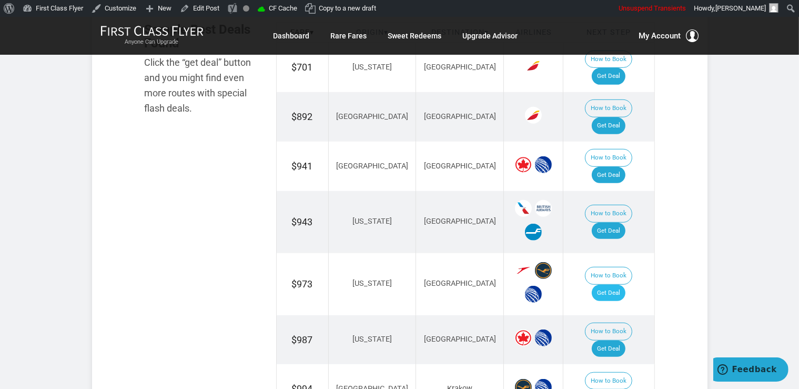 The width and height of the screenshot is (799, 389). Describe the element at coordinates (302, 339) in the screenshot. I see `span: $987` at that location.